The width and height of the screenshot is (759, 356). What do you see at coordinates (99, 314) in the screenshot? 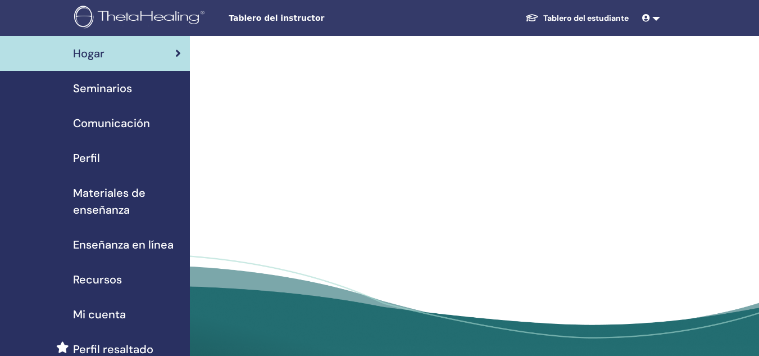
I see `span: Mi cuenta` at bounding box center [99, 314].